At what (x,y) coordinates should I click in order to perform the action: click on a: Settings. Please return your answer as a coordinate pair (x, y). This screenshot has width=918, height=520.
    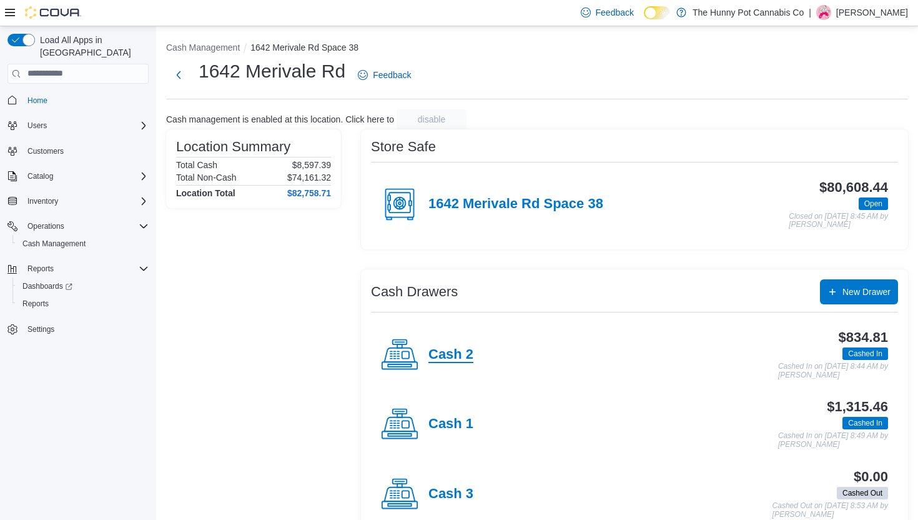
    Looking at the image, I should click on (41, 329).